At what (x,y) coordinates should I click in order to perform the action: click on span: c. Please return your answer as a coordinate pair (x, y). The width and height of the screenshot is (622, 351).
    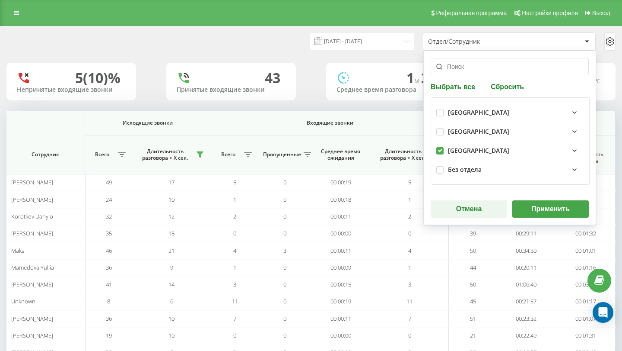
    Looking at the image, I should click on (599, 80).